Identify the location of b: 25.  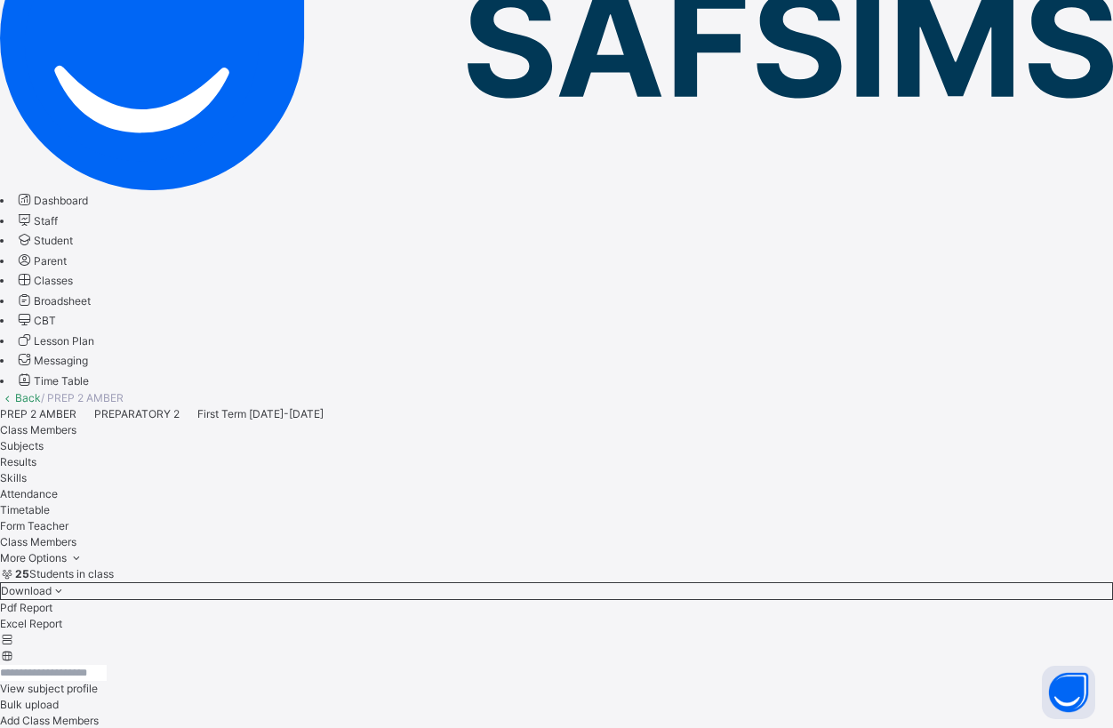
(22, 574).